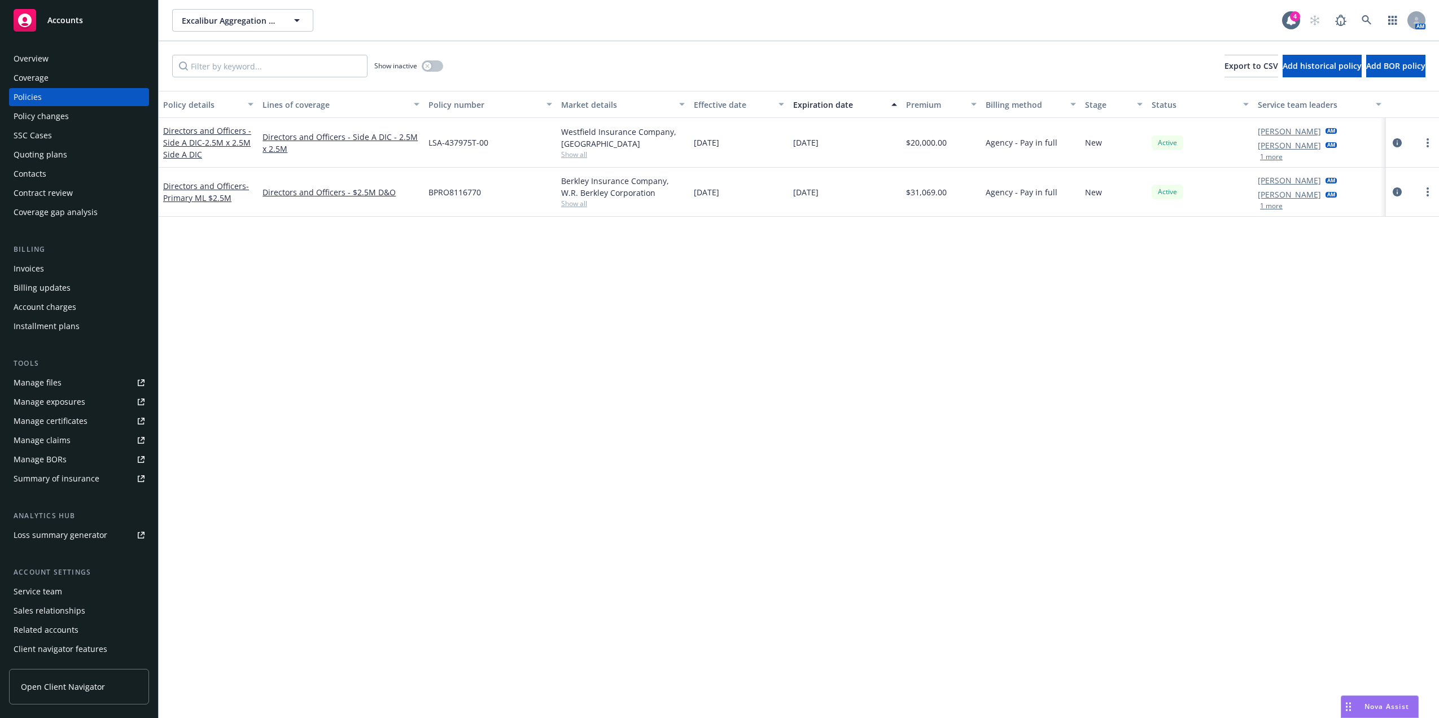 This screenshot has width=1439, height=718. Describe the element at coordinates (243, 20) in the screenshot. I see `button: Excalibur Aggregation L.P.` at that location.